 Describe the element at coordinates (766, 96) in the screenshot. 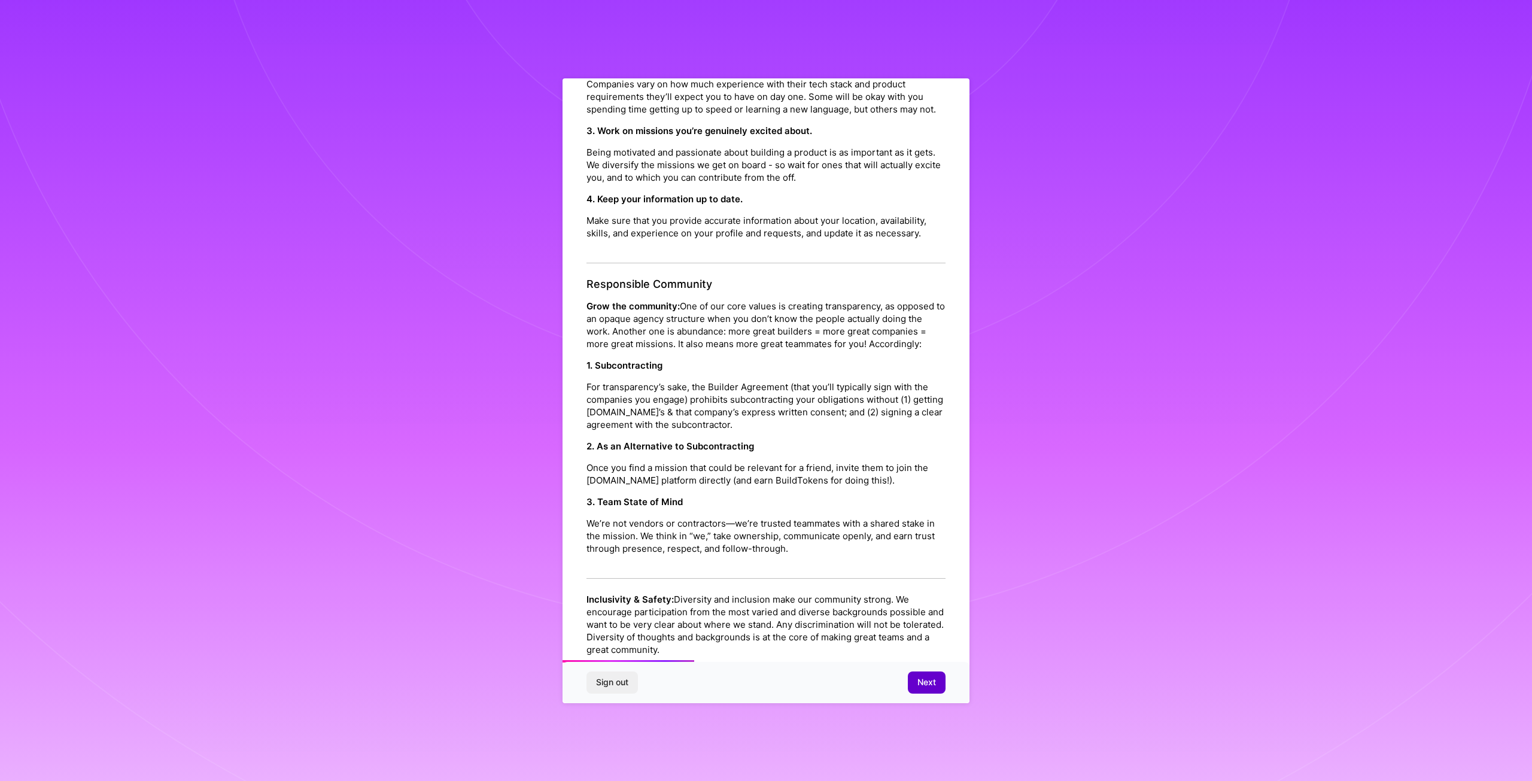

I see `p: Companies vary on how much experience with their tech stack and product requirements they’ll expe...` at that location.